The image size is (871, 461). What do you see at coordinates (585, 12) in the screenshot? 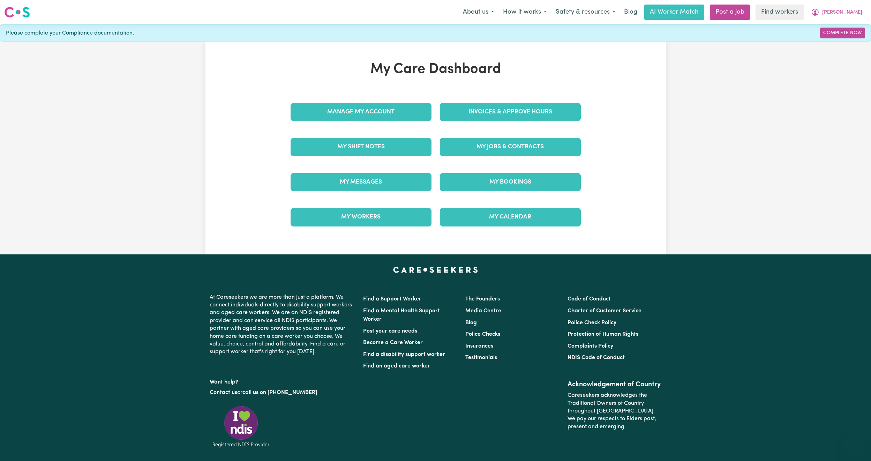
I see `button: Safety & resources` at bounding box center [585, 12].